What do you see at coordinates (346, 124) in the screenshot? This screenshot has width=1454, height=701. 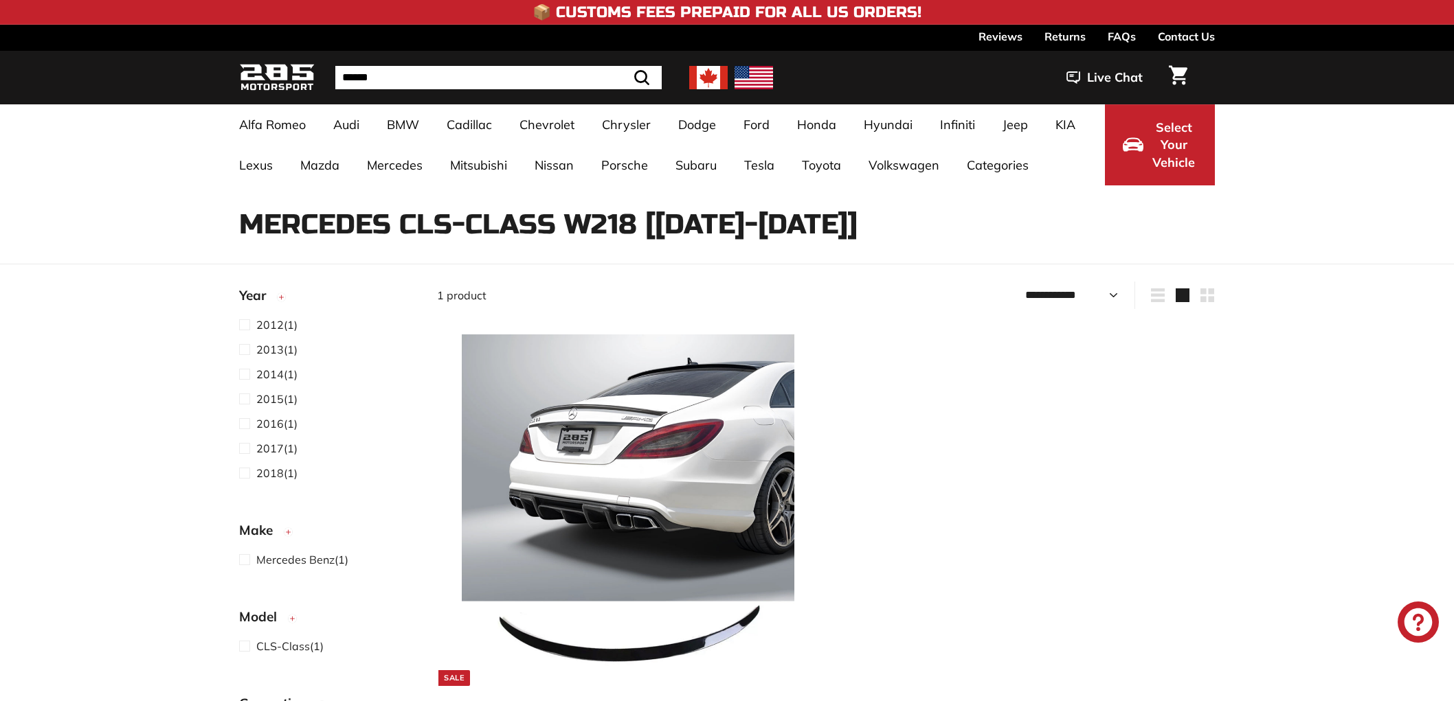 I see `a: Audi` at bounding box center [346, 124].